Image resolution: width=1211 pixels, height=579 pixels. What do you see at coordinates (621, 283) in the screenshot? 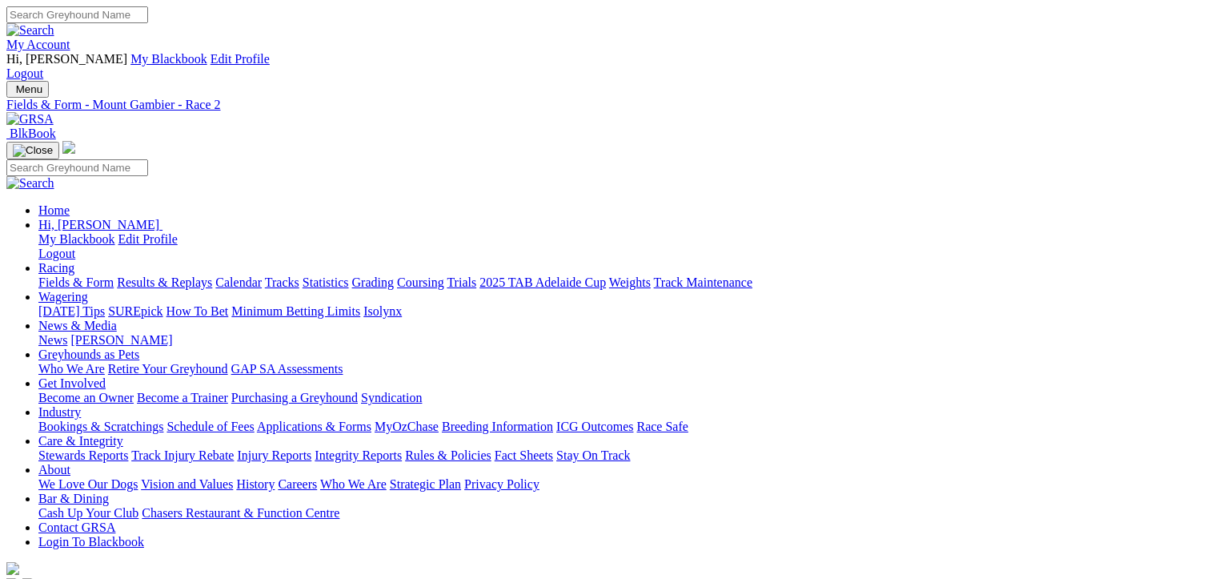
I see `div: Racing` at bounding box center [621, 283].